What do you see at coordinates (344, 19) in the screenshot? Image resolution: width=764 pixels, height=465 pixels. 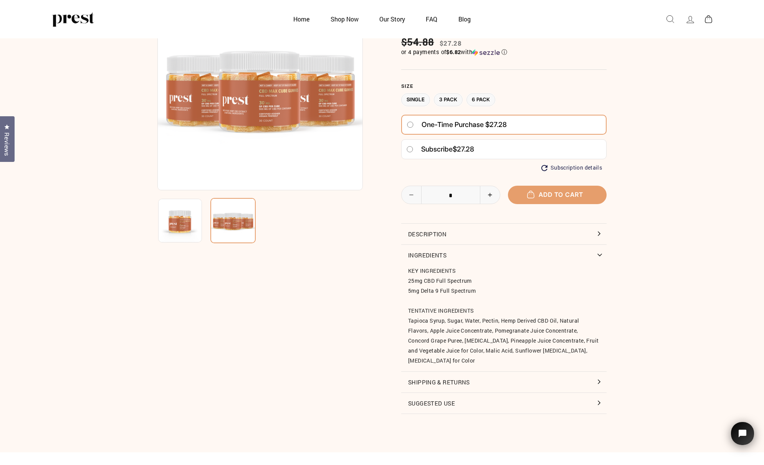 I see `a: Shop Now` at bounding box center [344, 19].